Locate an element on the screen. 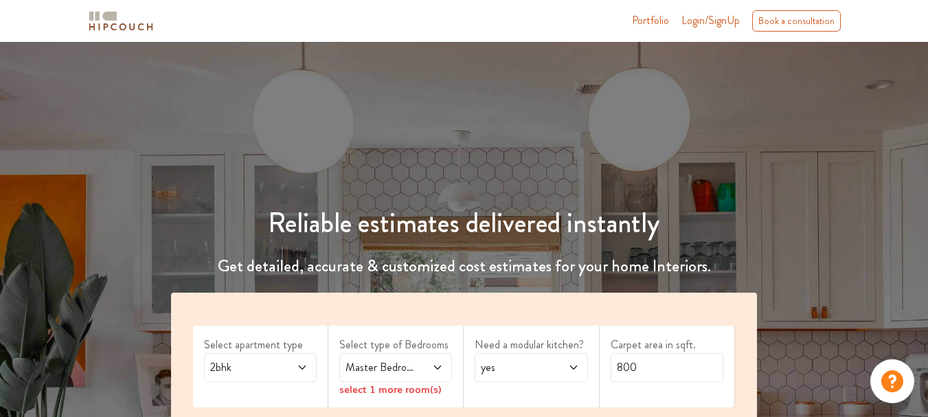 The image size is (928, 417). label: Select type of Bedrooms is located at coordinates (395, 345).